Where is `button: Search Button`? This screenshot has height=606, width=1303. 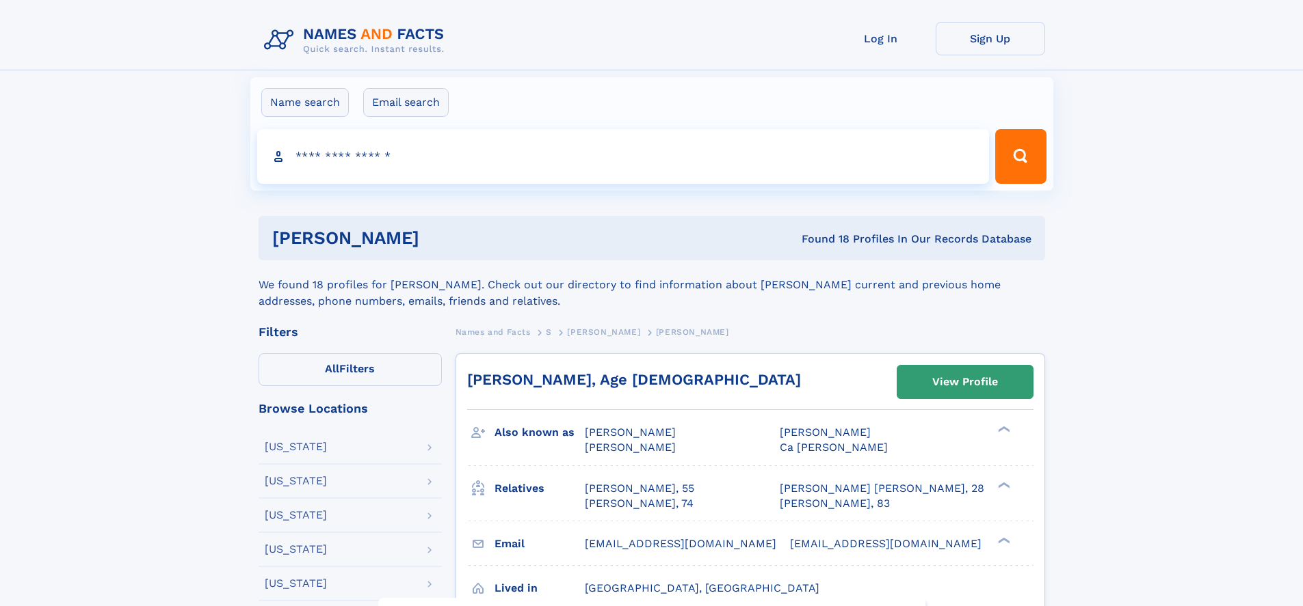
button: Search Button is located at coordinates (1020, 157).